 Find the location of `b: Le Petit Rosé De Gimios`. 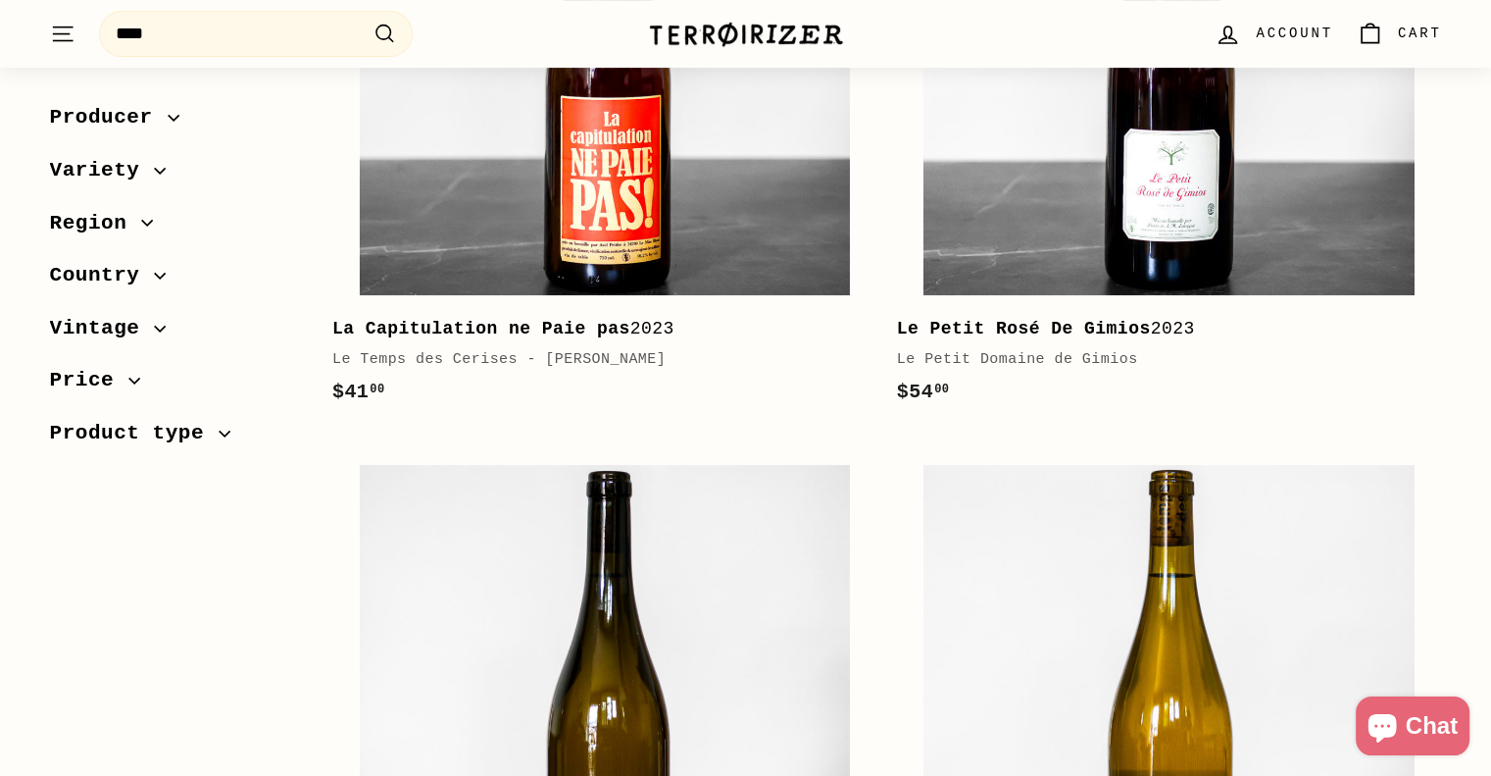

b: Le Petit Rosé De Gimios is located at coordinates (1024, 329).